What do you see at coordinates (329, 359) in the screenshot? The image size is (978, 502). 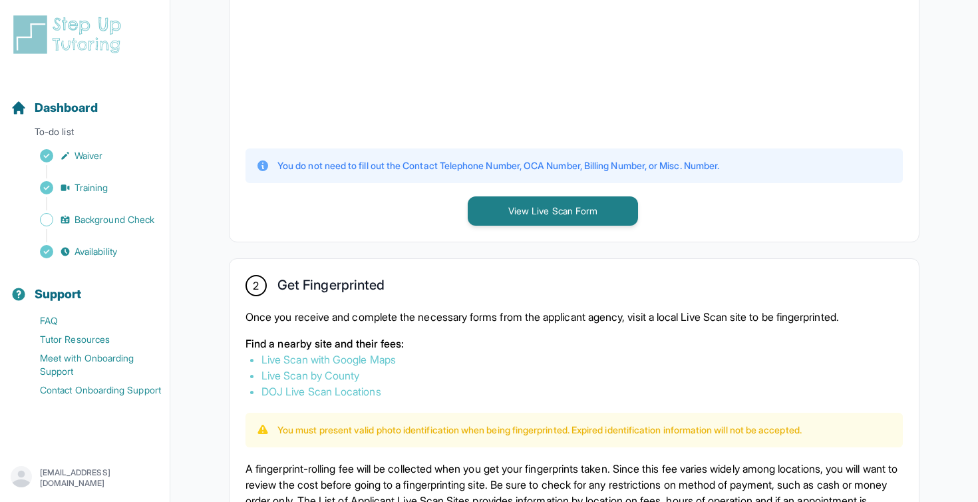 I see `a: Live Scan with Google Maps` at bounding box center [329, 359].